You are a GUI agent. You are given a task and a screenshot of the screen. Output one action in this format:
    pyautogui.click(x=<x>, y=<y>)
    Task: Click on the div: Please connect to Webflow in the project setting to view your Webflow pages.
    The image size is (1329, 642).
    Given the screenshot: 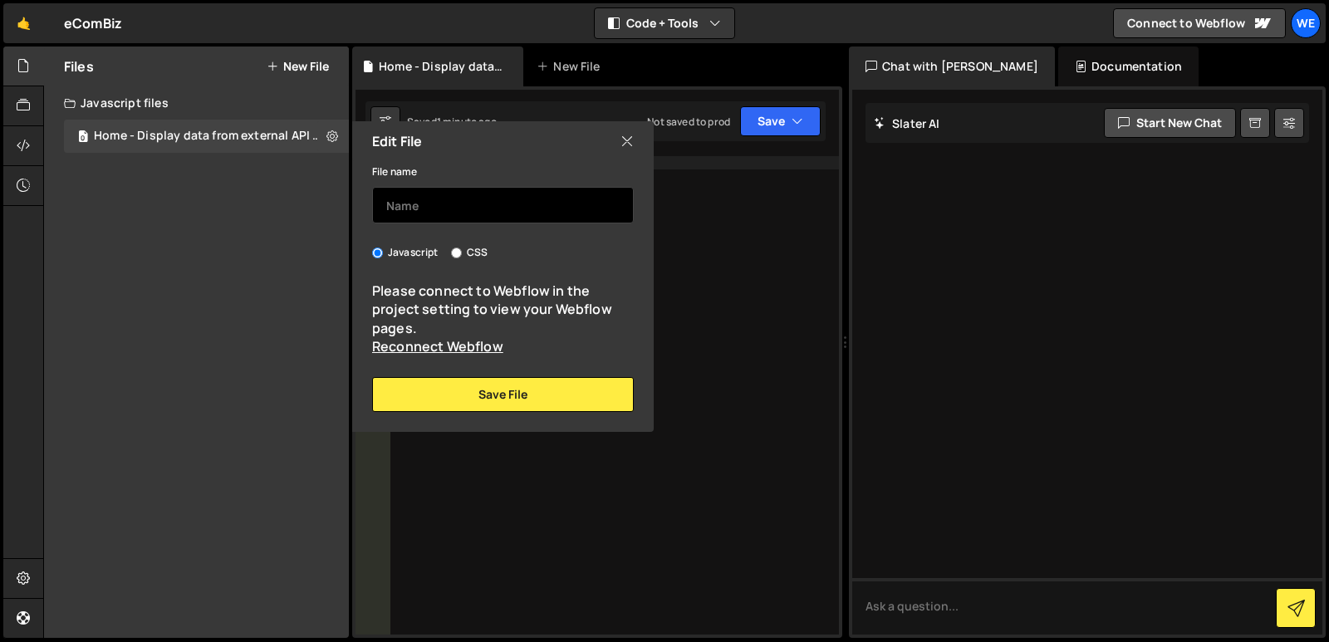 What is the action you would take?
    pyautogui.click(x=503, y=319)
    